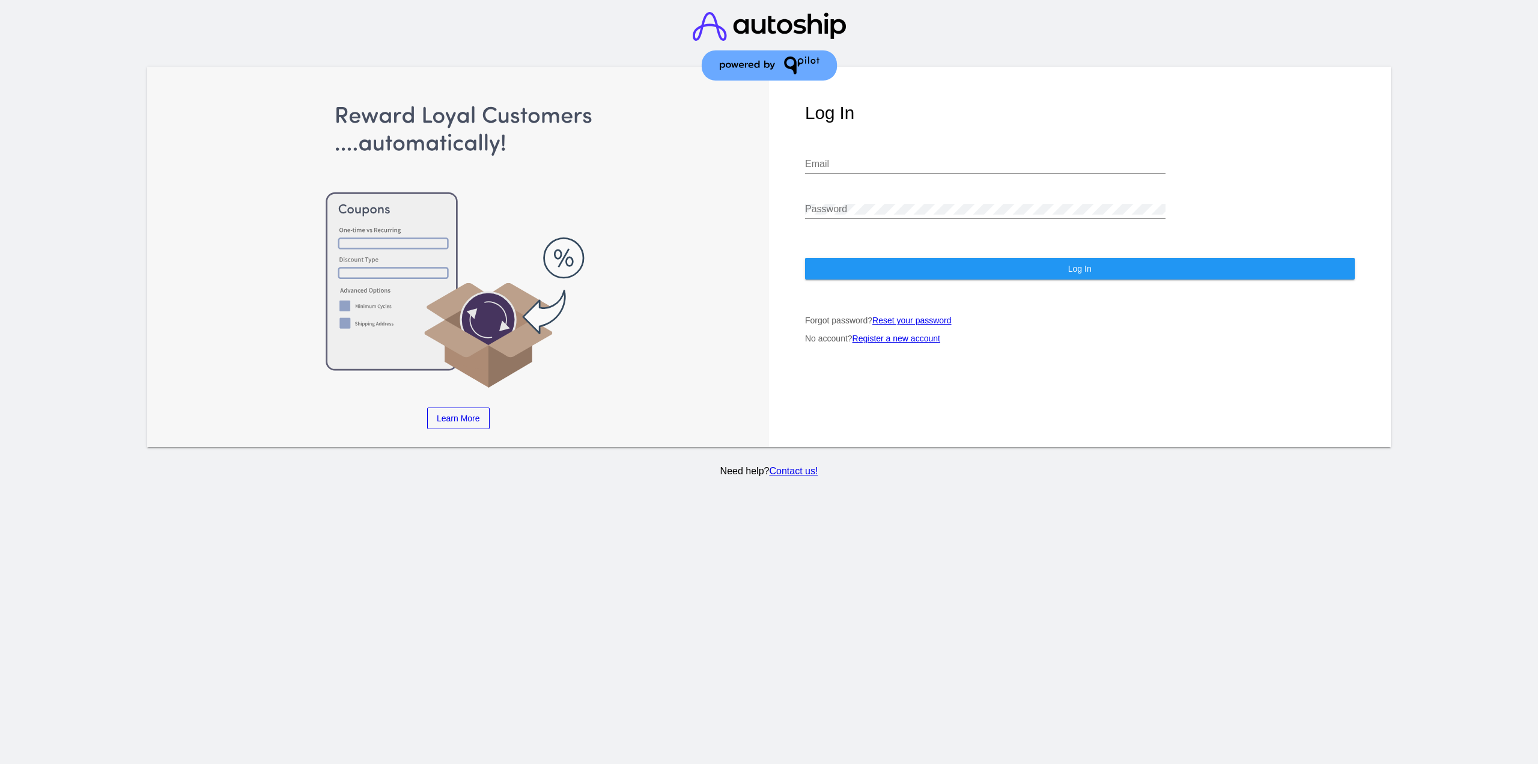 The width and height of the screenshot is (1538, 764). Describe the element at coordinates (897, 338) in the screenshot. I see `a: Register a new account` at that location.